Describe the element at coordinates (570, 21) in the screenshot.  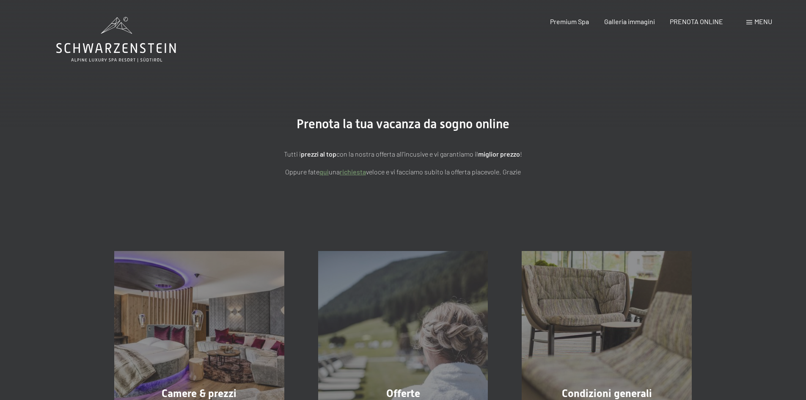
I see `span: Premium Spa` at that location.